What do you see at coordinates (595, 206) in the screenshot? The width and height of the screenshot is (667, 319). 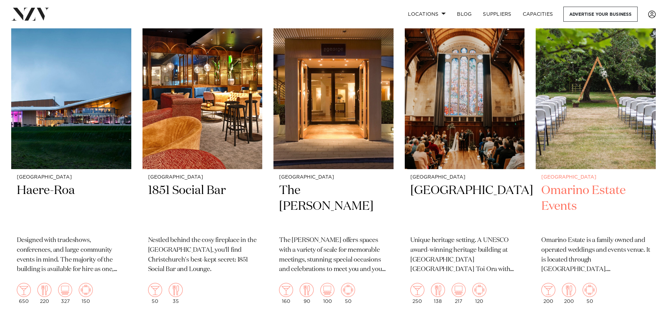 I see `h2: Omarino Estate Events` at bounding box center [595, 206].